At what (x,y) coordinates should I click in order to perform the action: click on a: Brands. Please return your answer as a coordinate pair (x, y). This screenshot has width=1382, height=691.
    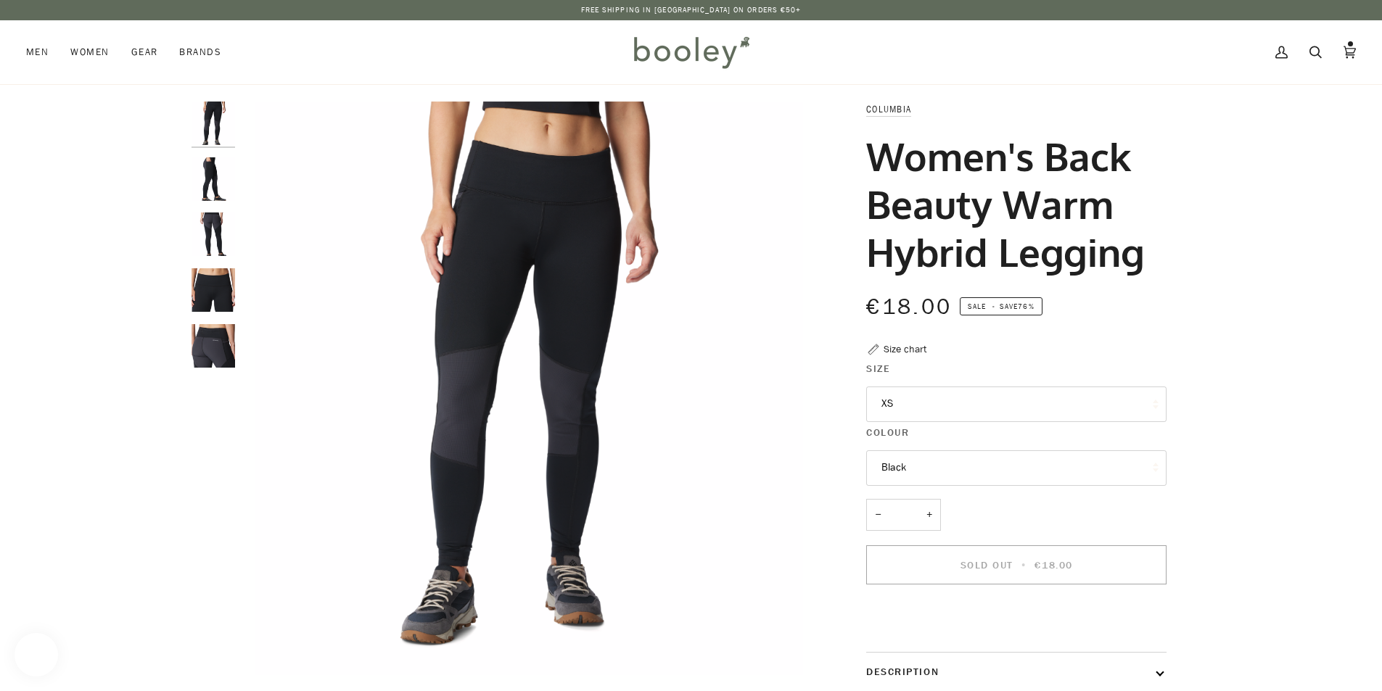
    Looking at the image, I should click on (200, 52).